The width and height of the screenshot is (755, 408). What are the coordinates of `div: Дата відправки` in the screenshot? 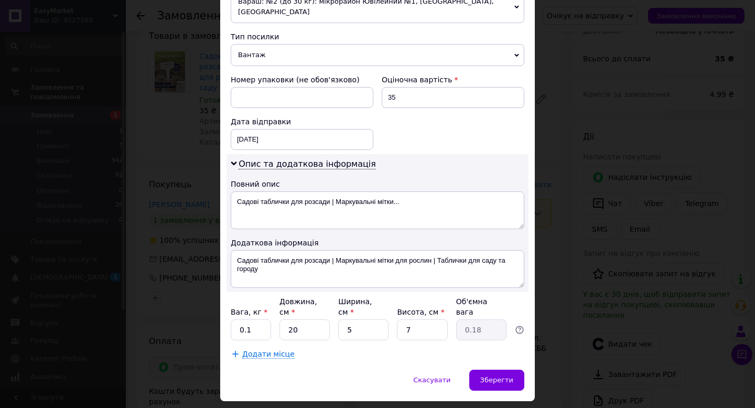 It's located at (302, 122).